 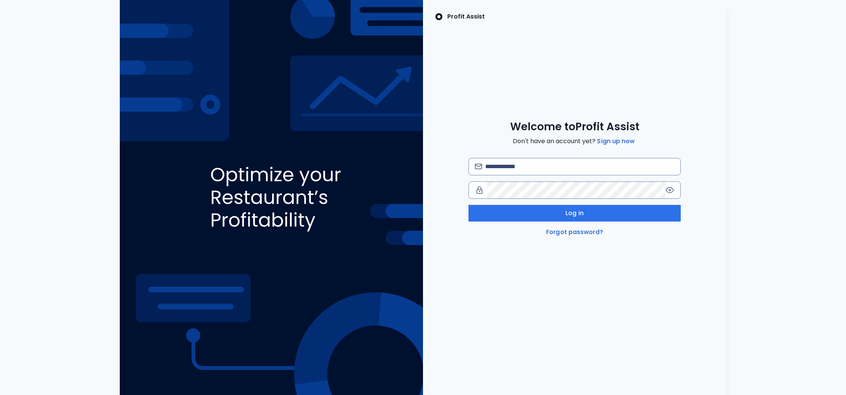 I want to click on img: SpotOn Logo, so click(x=439, y=17).